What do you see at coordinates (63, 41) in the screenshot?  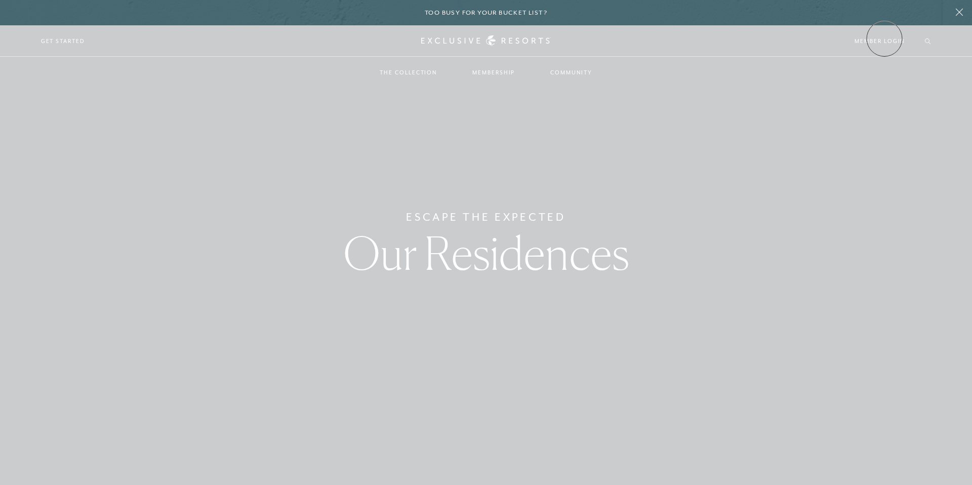 I see `a: Get Started` at bounding box center [63, 41].